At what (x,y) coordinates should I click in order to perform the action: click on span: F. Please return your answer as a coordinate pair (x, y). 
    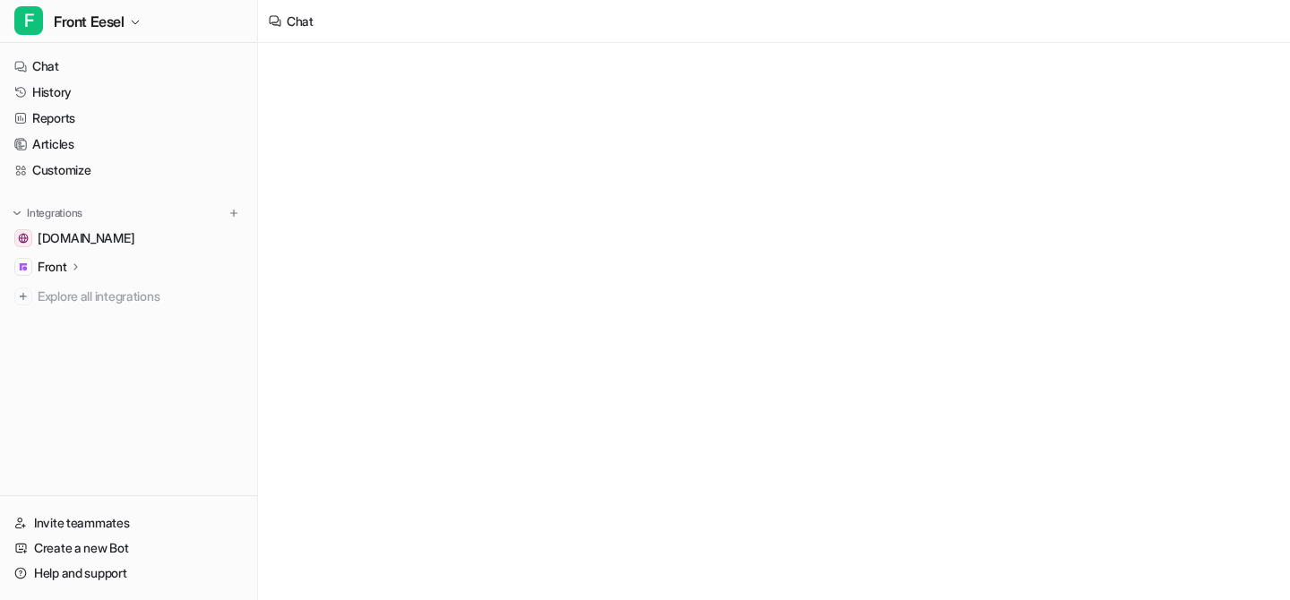
    Looking at the image, I should click on (29, 21).